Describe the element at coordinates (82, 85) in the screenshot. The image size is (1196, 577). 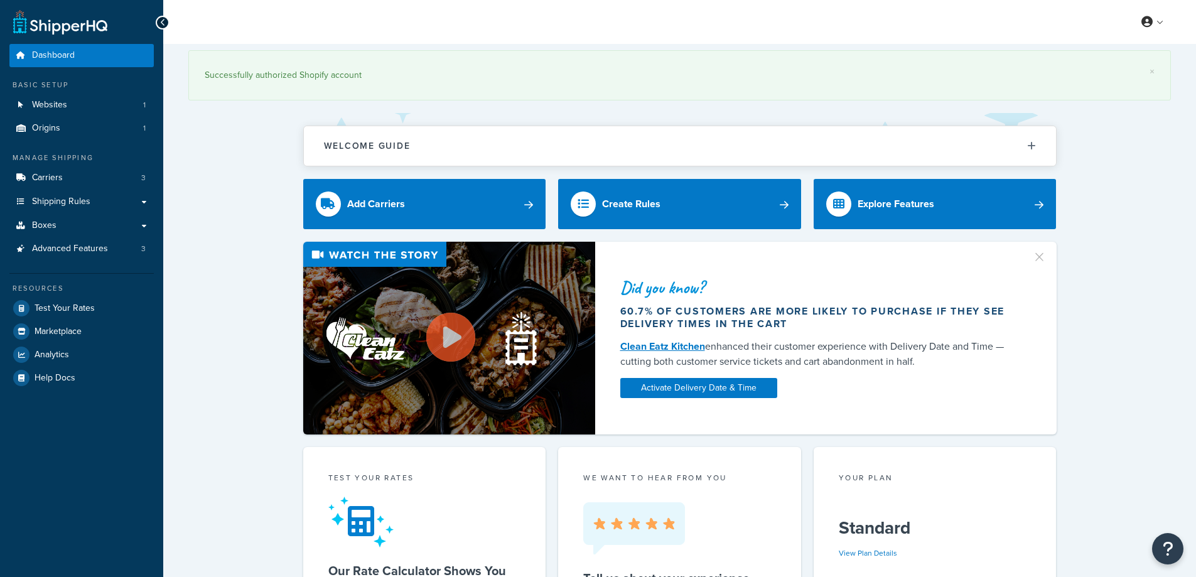
I see `div: Basic Setup` at that location.